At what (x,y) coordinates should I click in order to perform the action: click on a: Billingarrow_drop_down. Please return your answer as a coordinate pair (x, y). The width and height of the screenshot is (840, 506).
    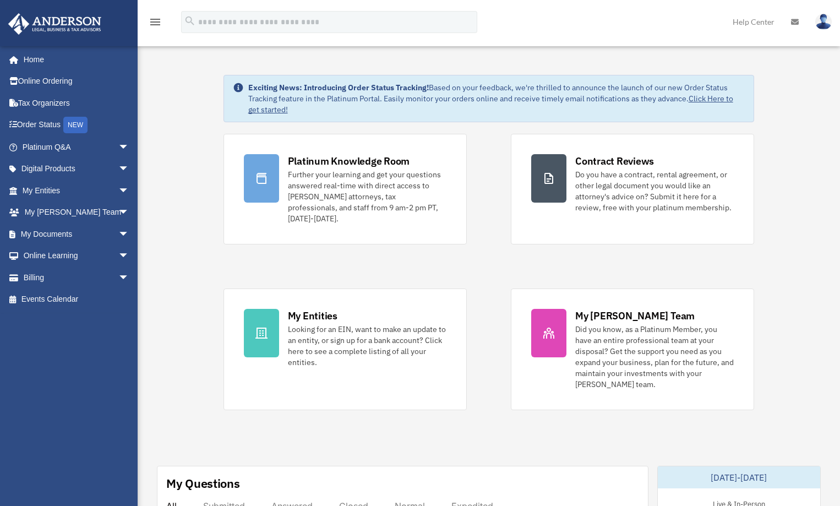
    Looking at the image, I should click on (77, 277).